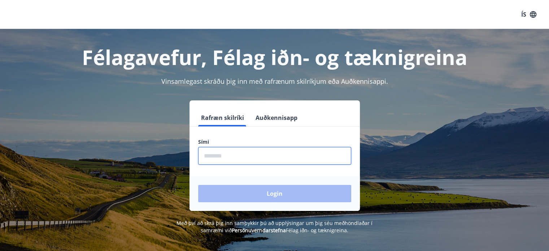 This screenshot has height=251, width=549. I want to click on button: Auðkennisapp, so click(277, 118).